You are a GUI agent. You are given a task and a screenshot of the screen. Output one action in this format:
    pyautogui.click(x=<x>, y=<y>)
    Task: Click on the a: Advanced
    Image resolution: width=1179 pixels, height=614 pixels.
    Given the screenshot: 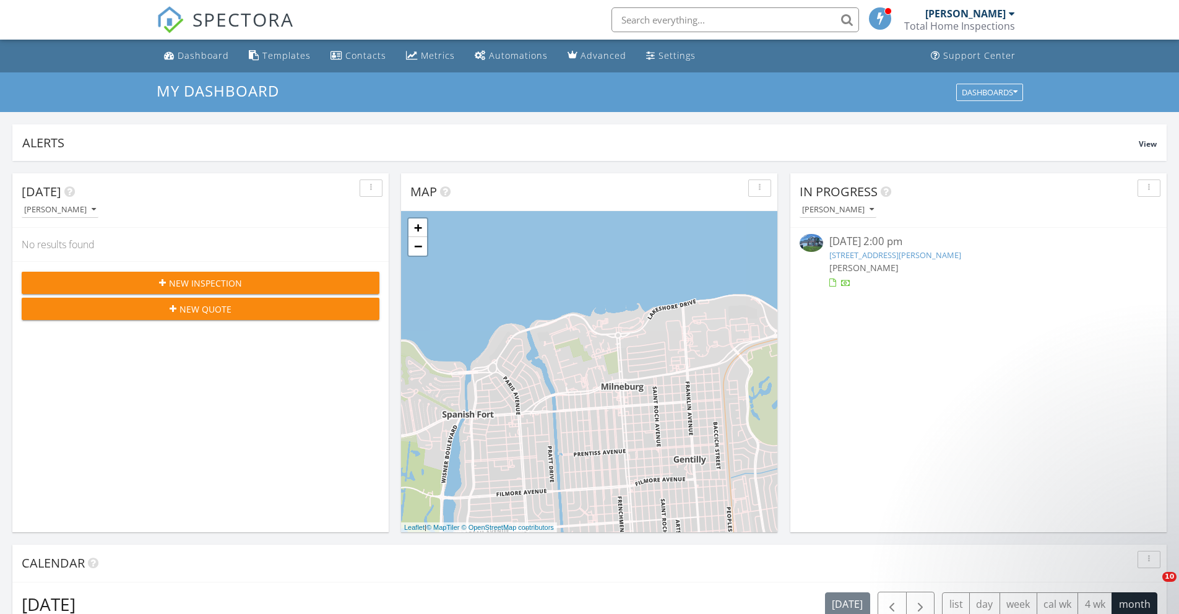 What is the action you would take?
    pyautogui.click(x=596, y=56)
    